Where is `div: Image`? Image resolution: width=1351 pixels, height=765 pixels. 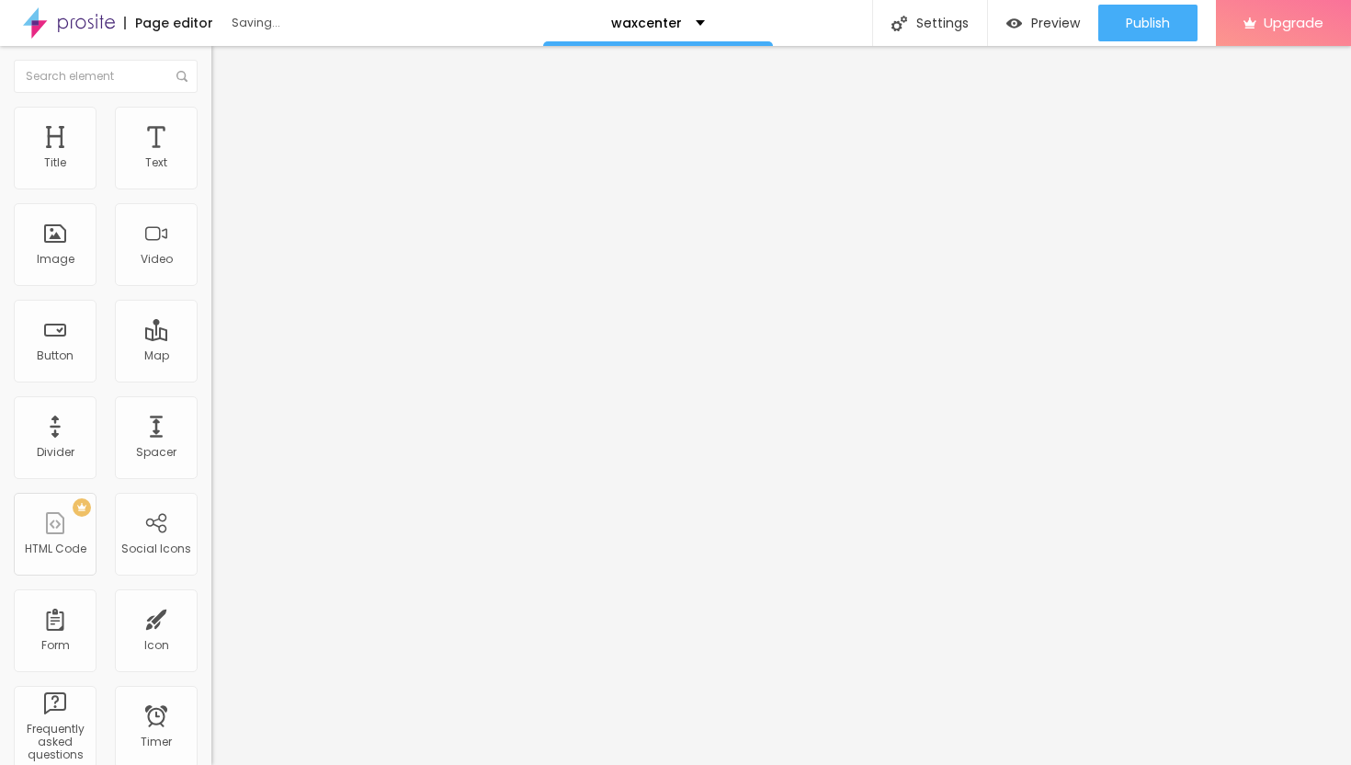 div: Image is located at coordinates (55, 259).